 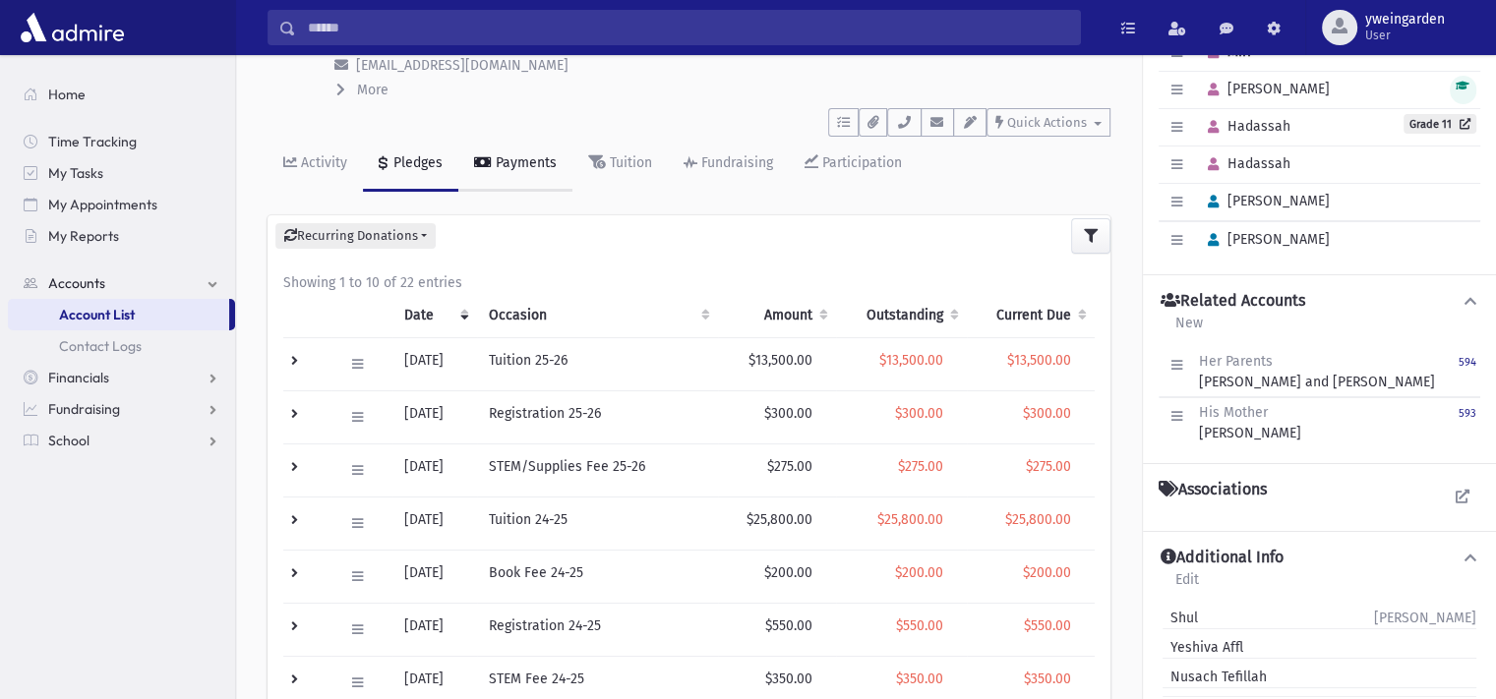 What do you see at coordinates (121, 173) in the screenshot?
I see `a: My Tasks` at bounding box center [121, 173].